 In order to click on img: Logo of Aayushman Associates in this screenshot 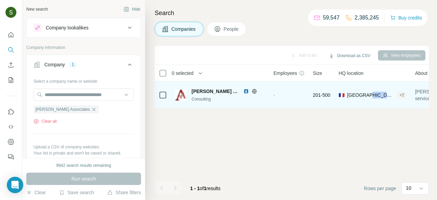, I will do `click(181, 95)`.